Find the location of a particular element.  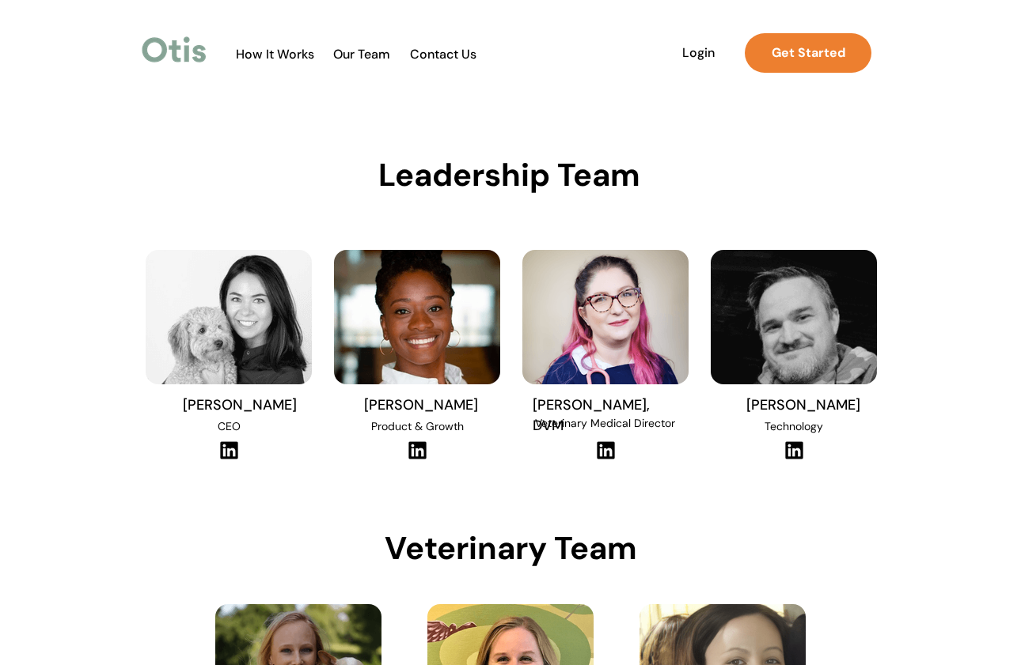

span: Leadership Team is located at coordinates (509, 175).